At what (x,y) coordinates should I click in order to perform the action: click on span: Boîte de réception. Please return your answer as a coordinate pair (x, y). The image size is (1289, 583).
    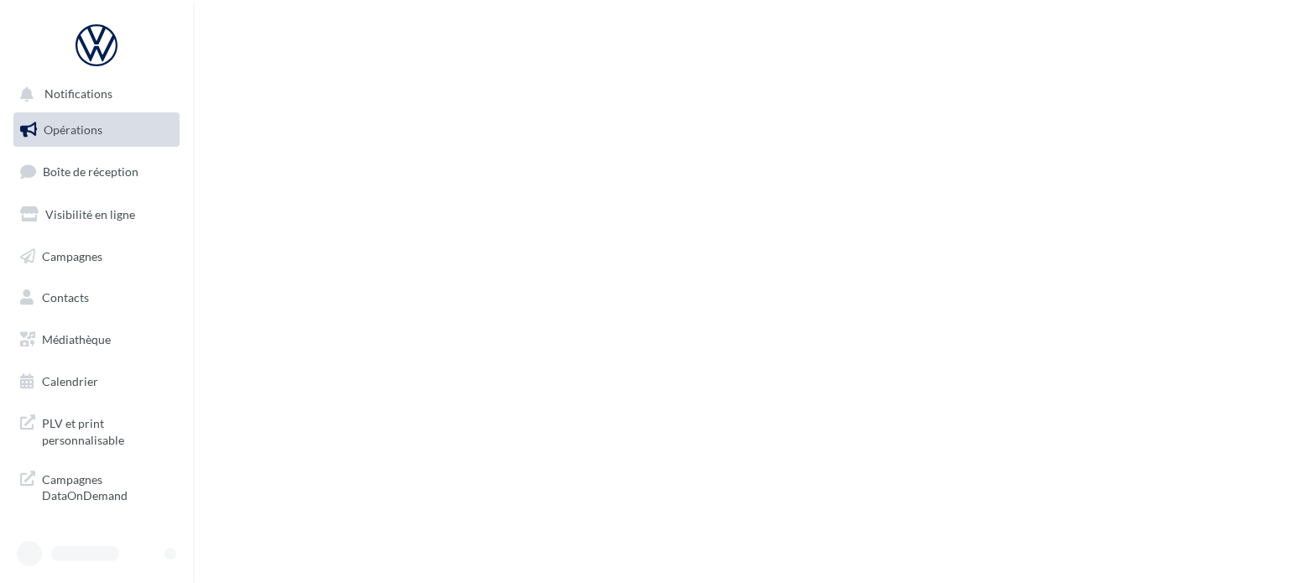
    Looking at the image, I should click on (91, 171).